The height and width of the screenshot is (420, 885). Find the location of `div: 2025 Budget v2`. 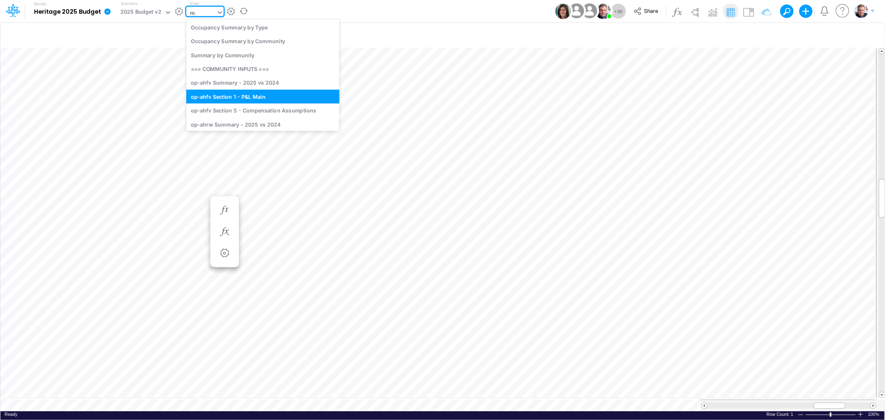

div: 2025 Budget v2 is located at coordinates (141, 12).